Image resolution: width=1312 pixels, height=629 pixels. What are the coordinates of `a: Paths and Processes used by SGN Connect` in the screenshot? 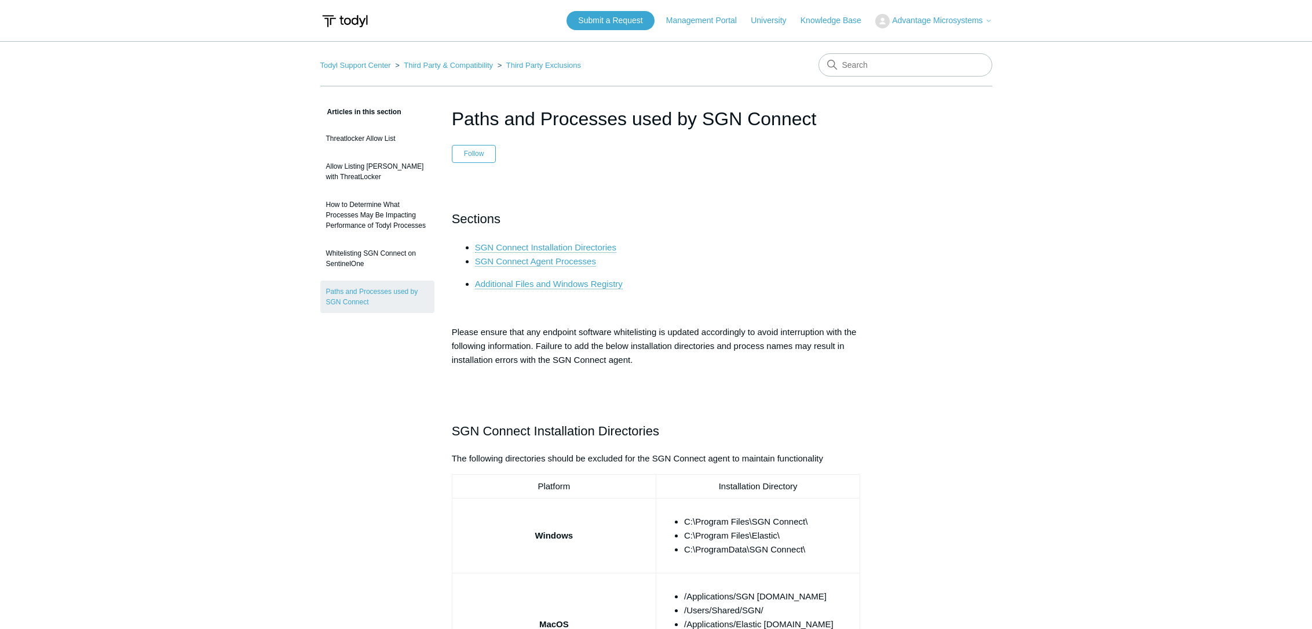 It's located at (377, 297).